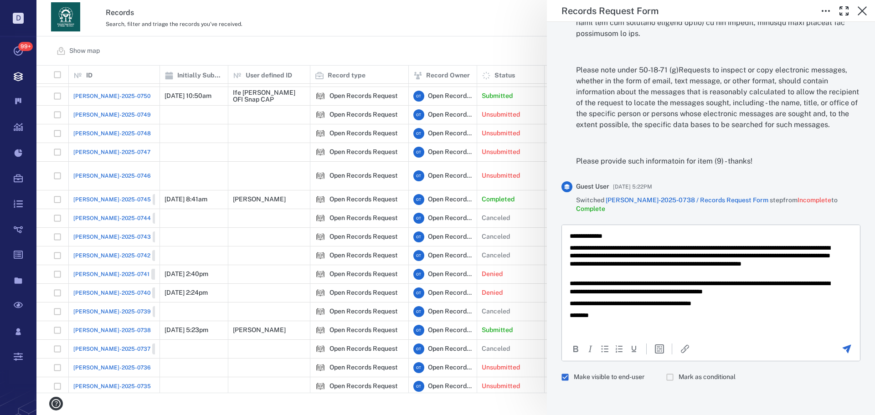 The height and width of the screenshot is (415, 875). I want to click on div: Comment will be marked as non-final decision, so click(705, 377).